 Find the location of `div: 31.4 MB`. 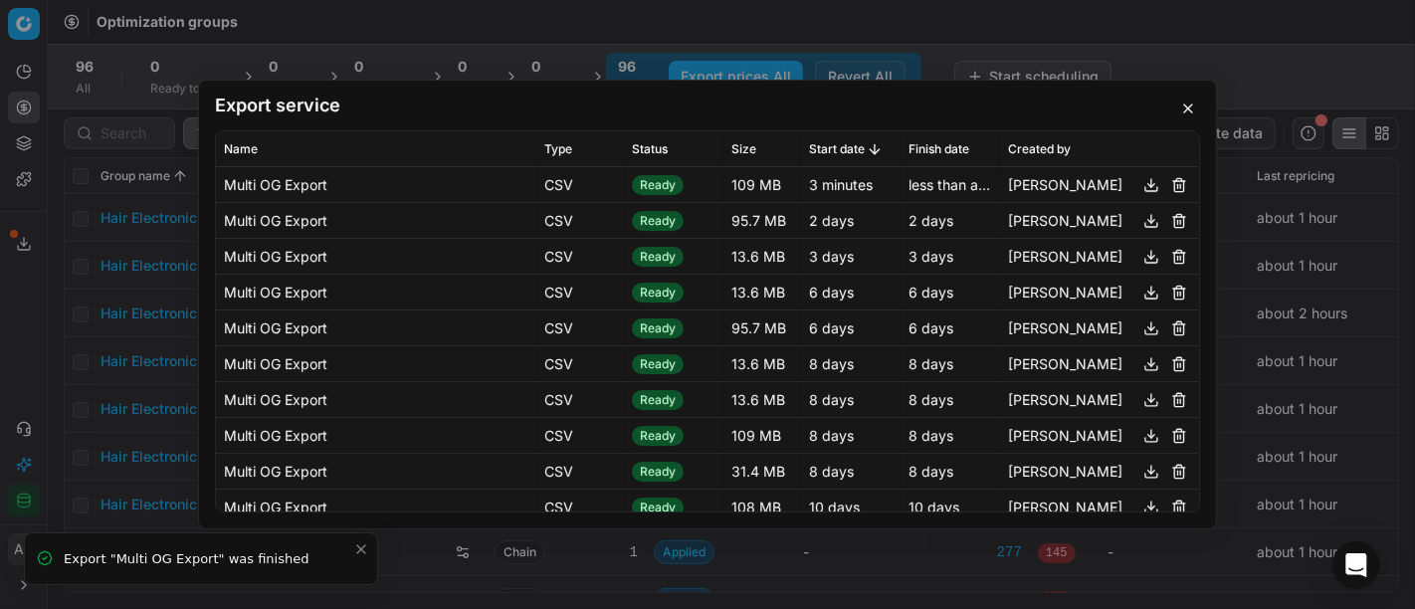

div: 31.4 MB is located at coordinates (762, 472).